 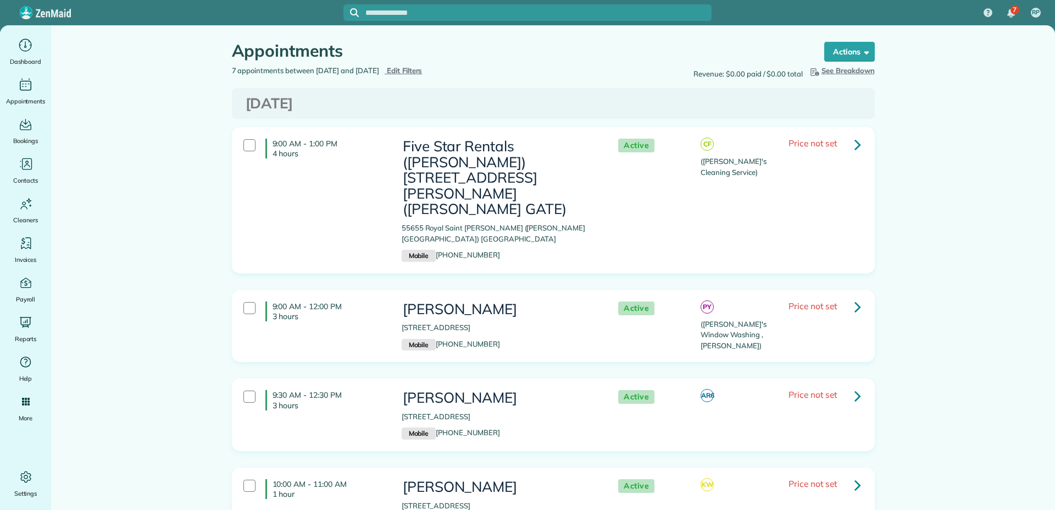 I want to click on a: Cleaners, so click(x=25, y=210).